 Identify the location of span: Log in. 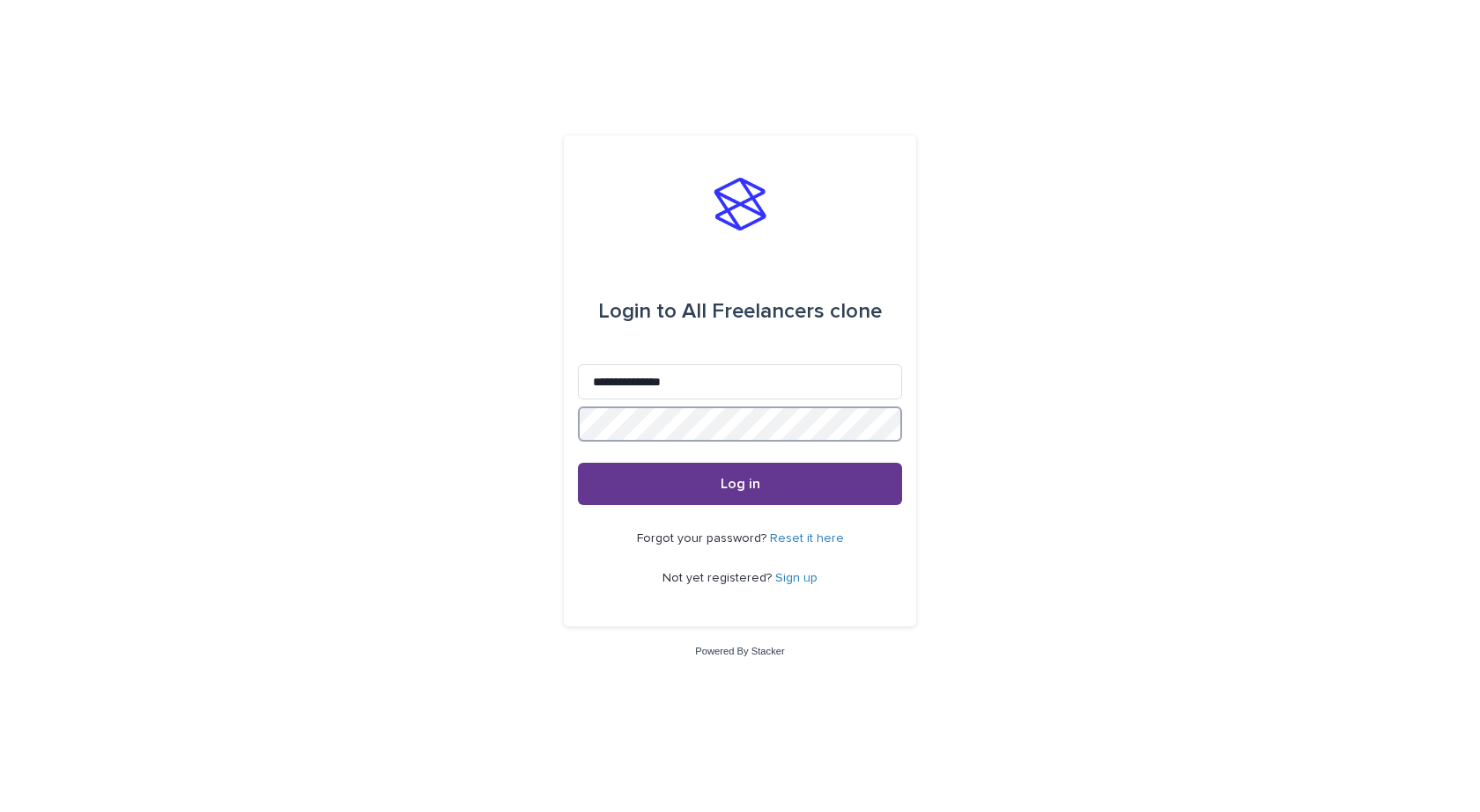
(740, 484).